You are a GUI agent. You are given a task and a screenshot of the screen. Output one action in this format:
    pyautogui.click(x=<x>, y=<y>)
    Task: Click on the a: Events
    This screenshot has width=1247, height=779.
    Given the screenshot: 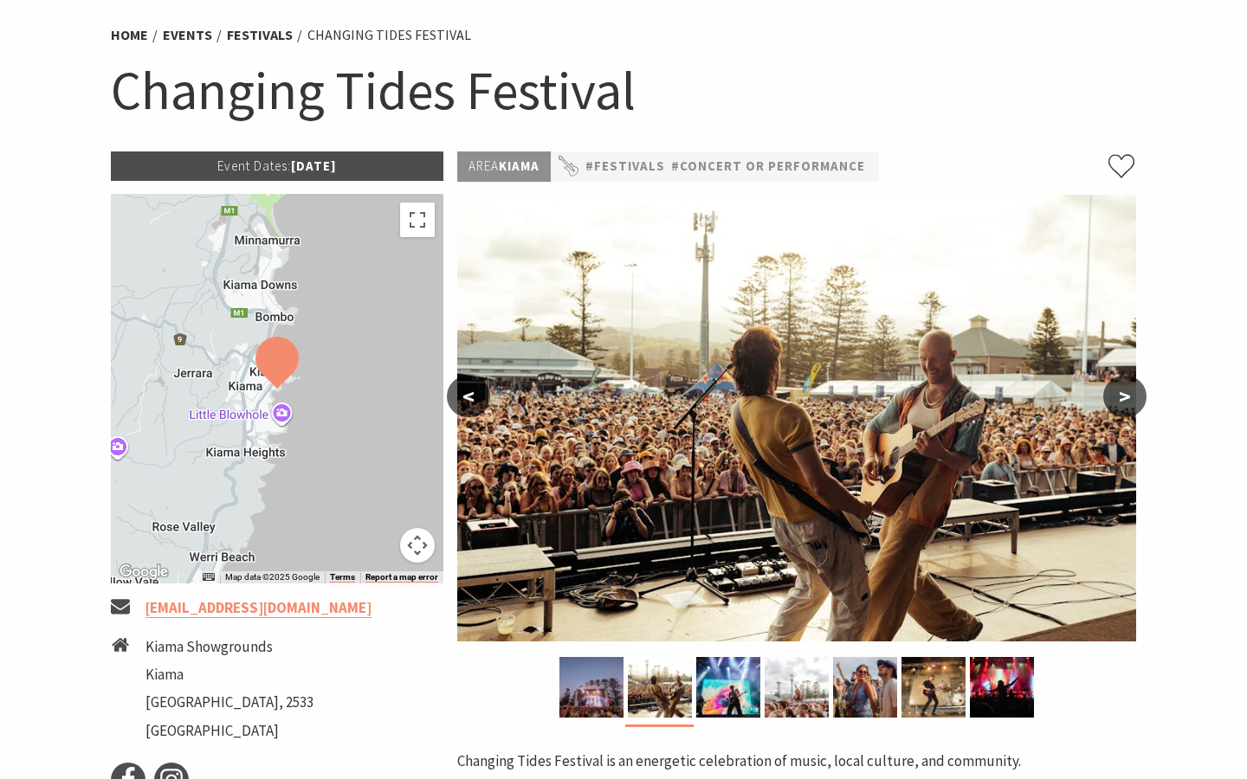 What is the action you would take?
    pyautogui.click(x=187, y=35)
    